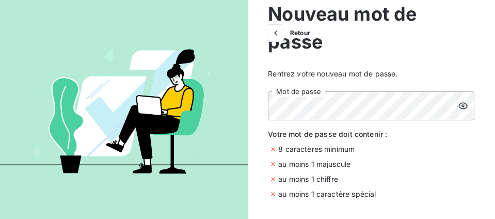 This screenshot has height=219, width=495. Describe the element at coordinates (371, 73) in the screenshot. I see `span: Rentrez votre nouveau mot de passe.` at that location.